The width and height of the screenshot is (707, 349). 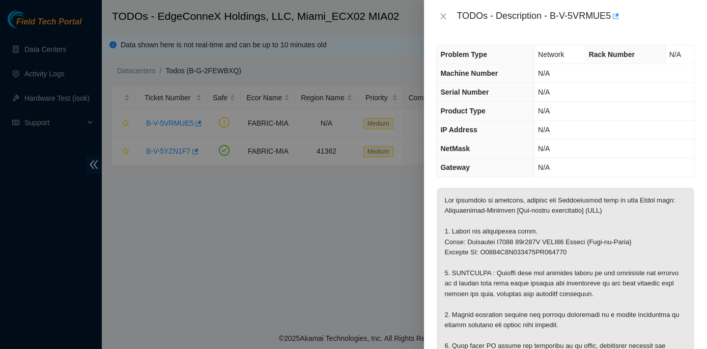 What do you see at coordinates (576, 16) in the screenshot?
I see `div: TODOs - Description - B-V-5VRMUE5` at bounding box center [576, 16].